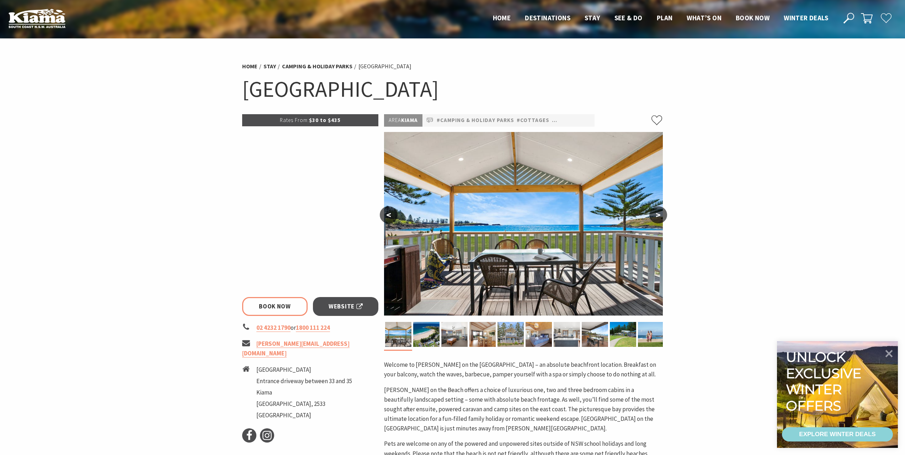 This screenshot has height=455, width=905. I want to click on img: Full size kitchen in Cabin 12, so click(567, 334).